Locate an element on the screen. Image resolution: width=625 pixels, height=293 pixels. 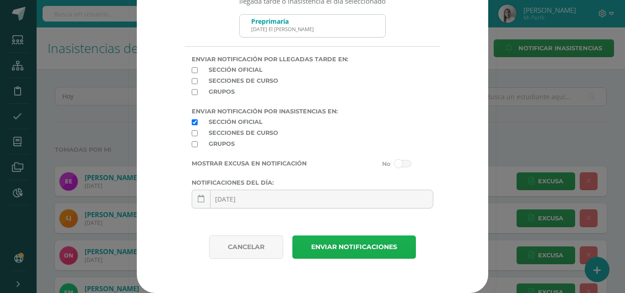
label: Sección oficial is located at coordinates (236, 122).